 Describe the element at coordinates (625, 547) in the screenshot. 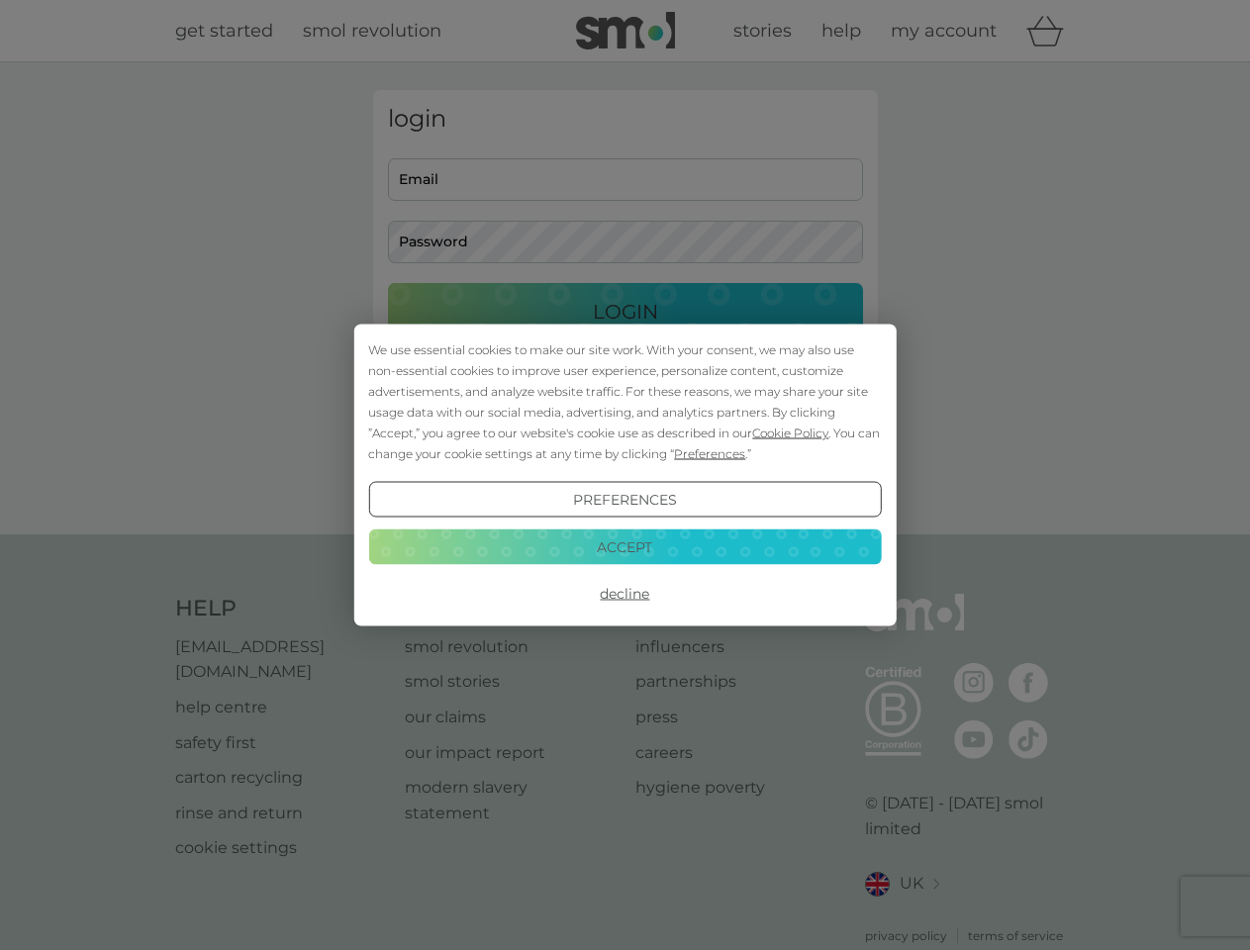

I see `button: Accept` at that location.